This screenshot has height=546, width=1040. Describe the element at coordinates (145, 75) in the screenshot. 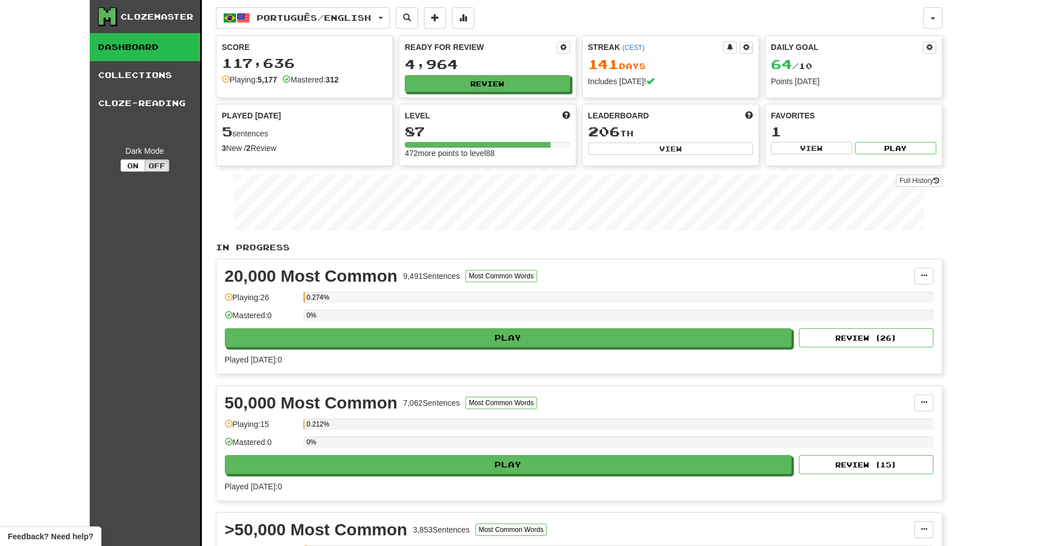

I see `a: Collections` at that location.